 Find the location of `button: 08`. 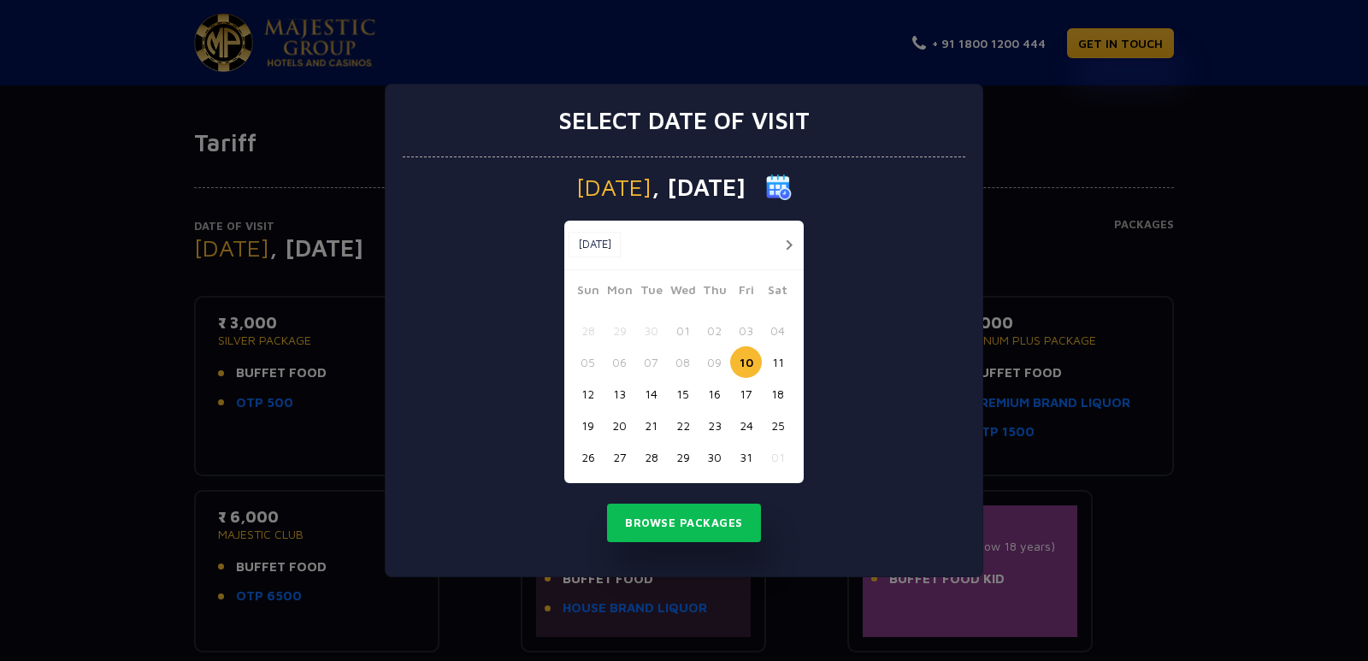

button: 08 is located at coordinates (682, 362).